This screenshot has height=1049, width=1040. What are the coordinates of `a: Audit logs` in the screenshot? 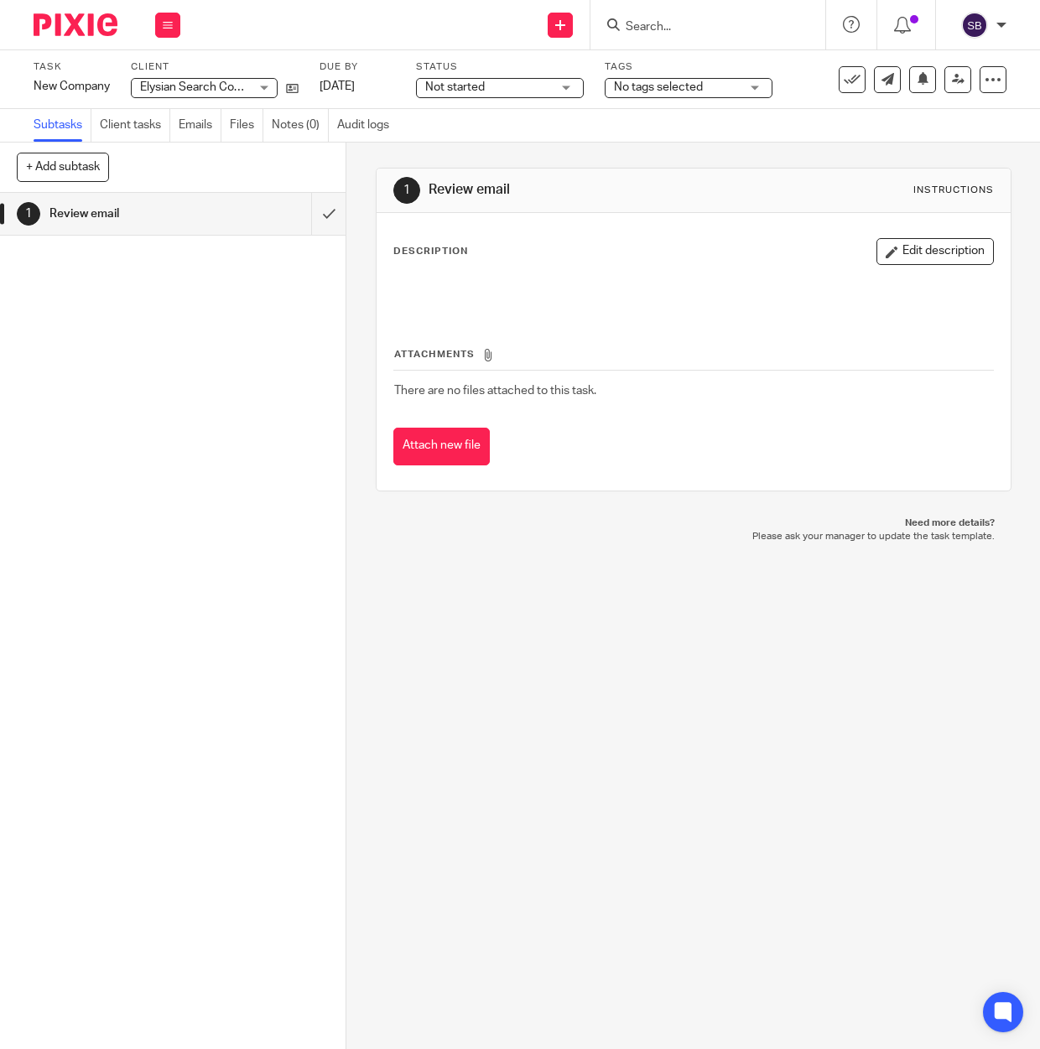 It's located at (367, 125).